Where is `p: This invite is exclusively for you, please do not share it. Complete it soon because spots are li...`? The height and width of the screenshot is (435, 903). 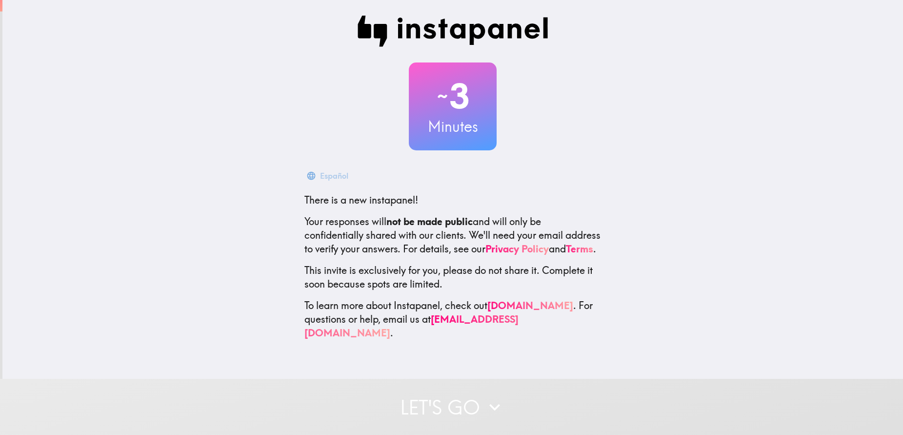 p: This invite is exclusively for you, please do not share it. Complete it soon because spots are li... is located at coordinates (453, 277).